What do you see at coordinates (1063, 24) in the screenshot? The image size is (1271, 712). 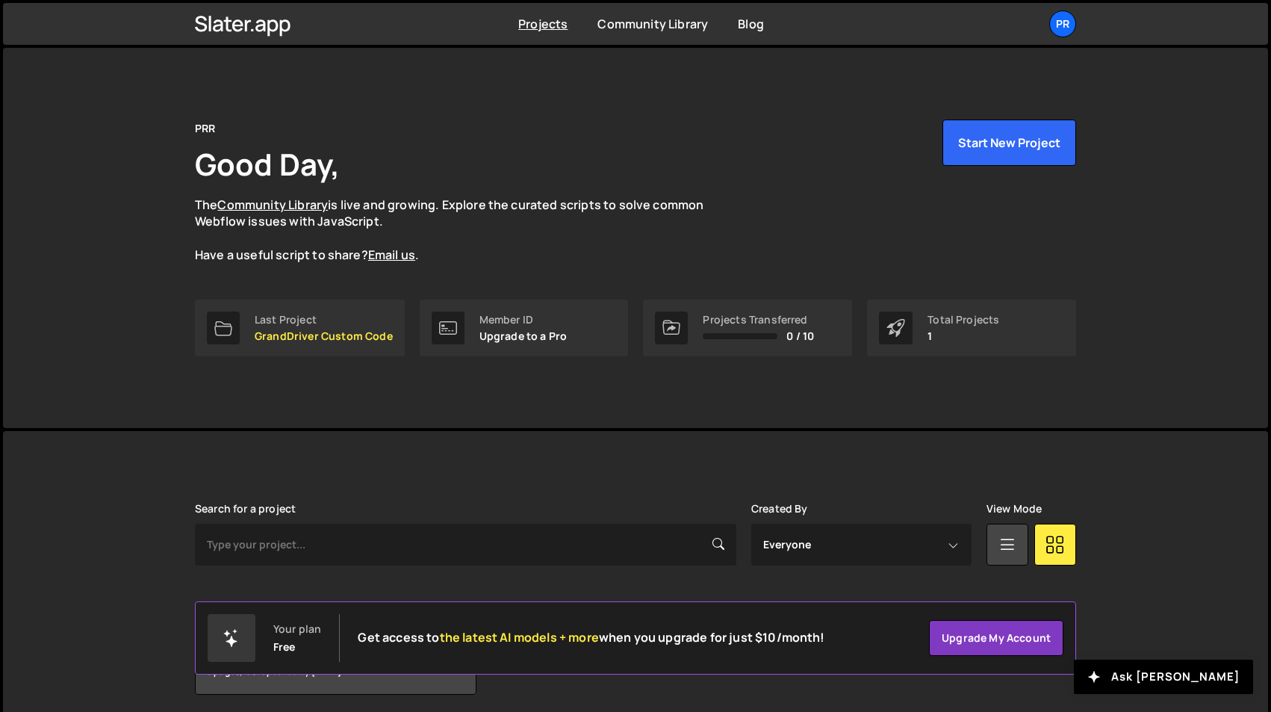 I see `div: PR` at bounding box center [1063, 24].